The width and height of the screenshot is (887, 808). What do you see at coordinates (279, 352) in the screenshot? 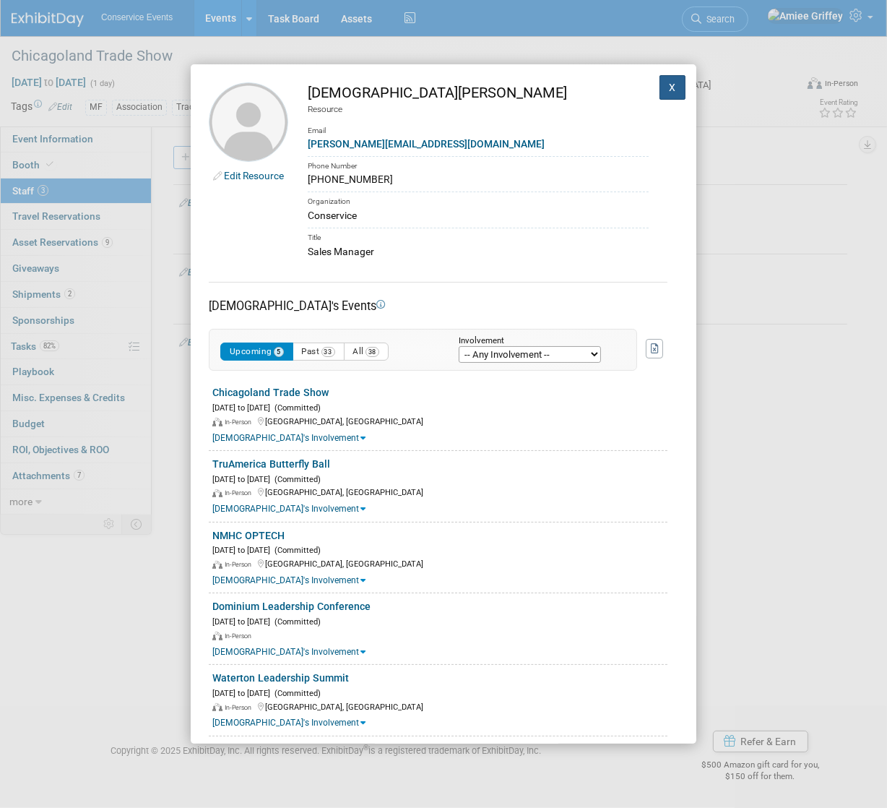
I see `span: 5` at bounding box center [279, 352].